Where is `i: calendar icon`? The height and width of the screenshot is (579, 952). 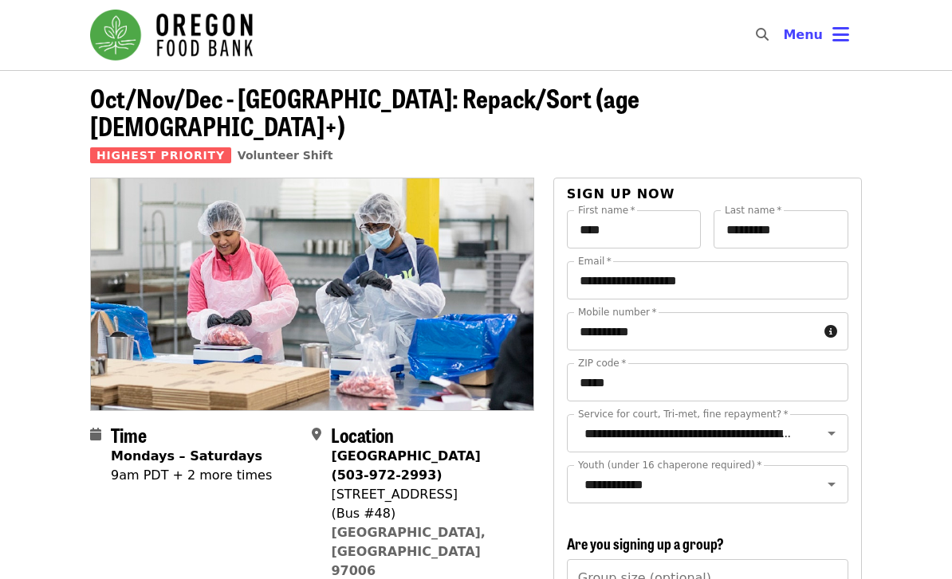 i: calendar icon is located at coordinates (96, 434).